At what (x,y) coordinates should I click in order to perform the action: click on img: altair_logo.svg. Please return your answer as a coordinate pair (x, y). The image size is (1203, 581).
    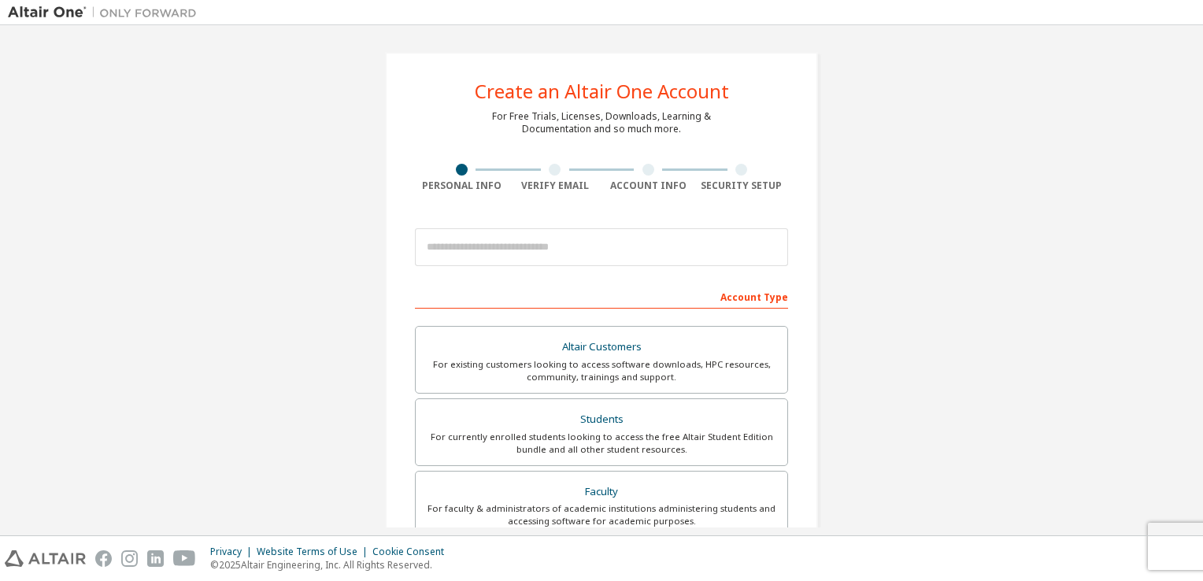
    Looking at the image, I should click on (45, 558).